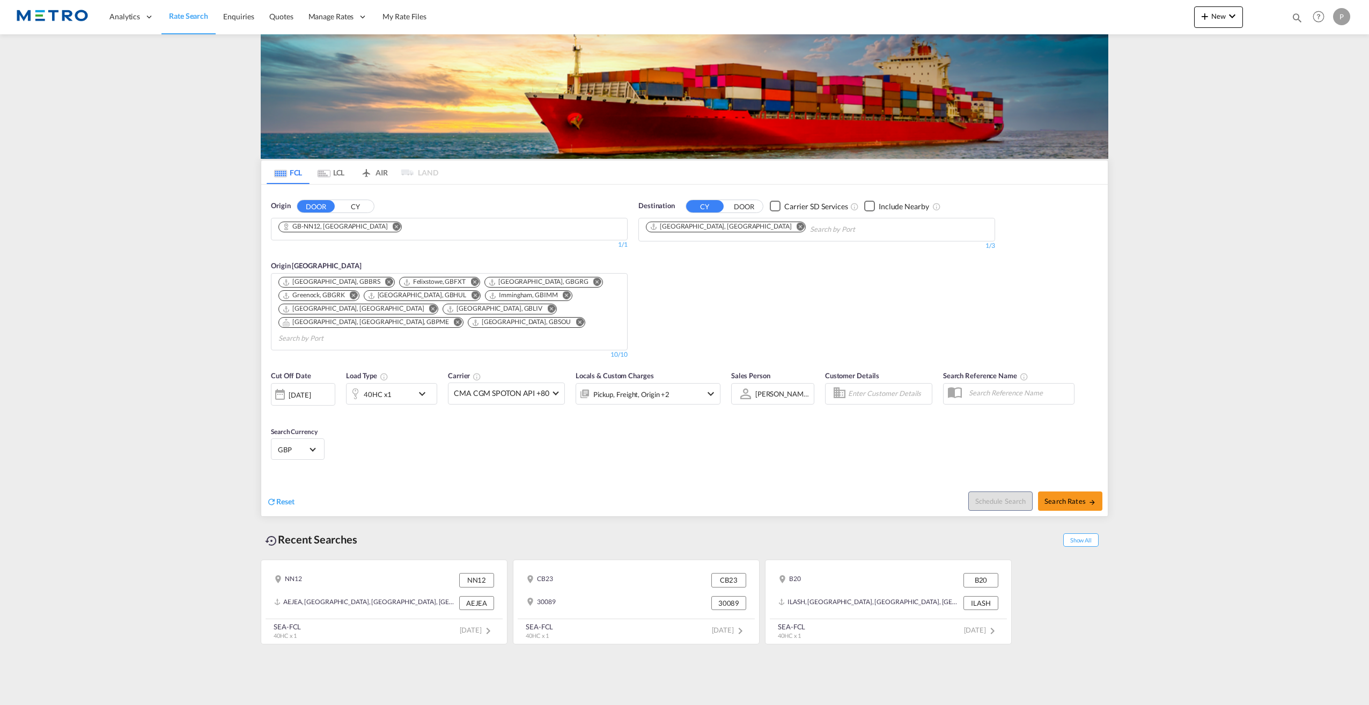 This screenshot has width=1369, height=705. Describe the element at coordinates (502, 393) in the screenshot. I see `span: CMA CGM SPOTON API +80` at that location.